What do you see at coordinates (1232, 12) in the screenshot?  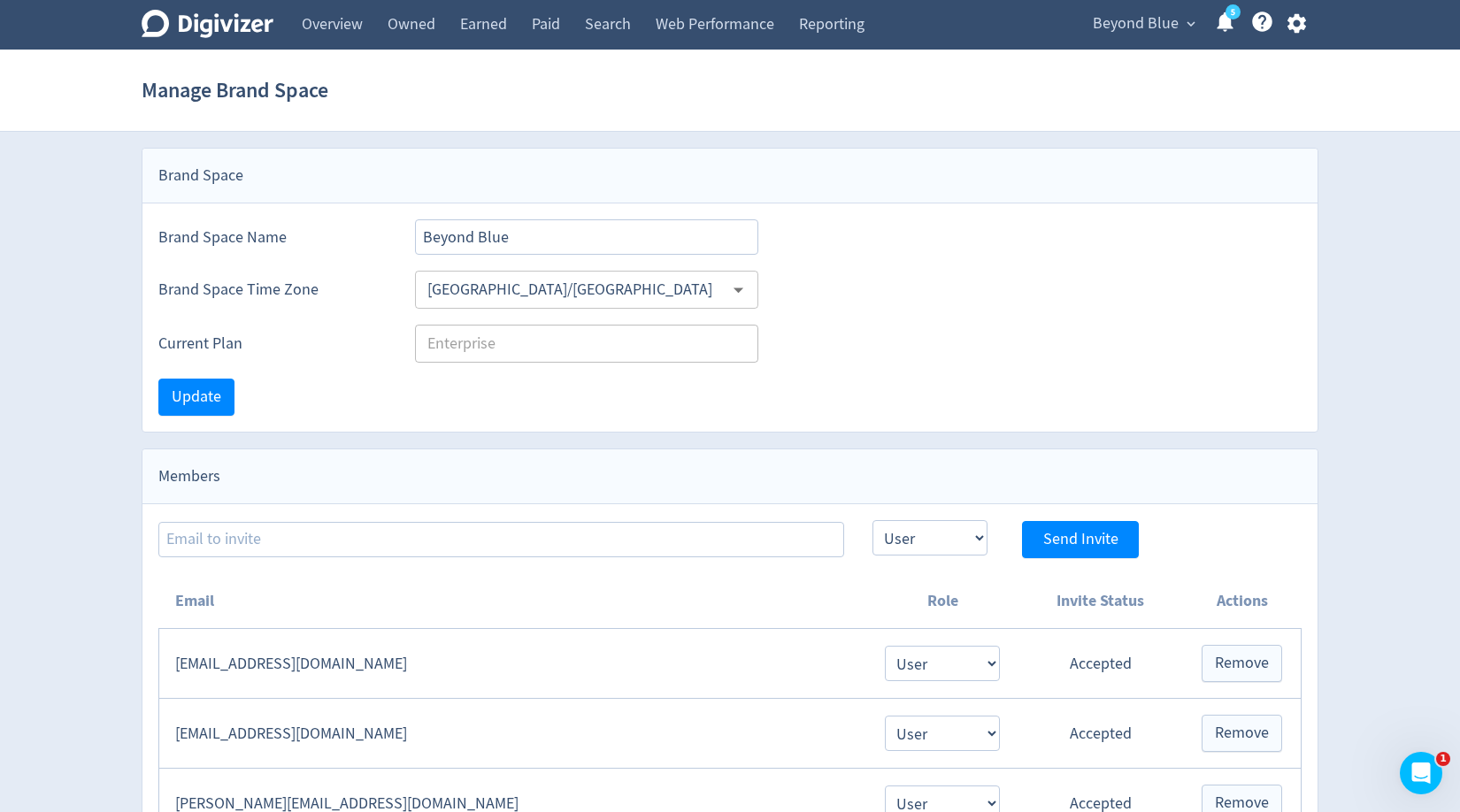 I see `text: 5` at bounding box center [1232, 12].